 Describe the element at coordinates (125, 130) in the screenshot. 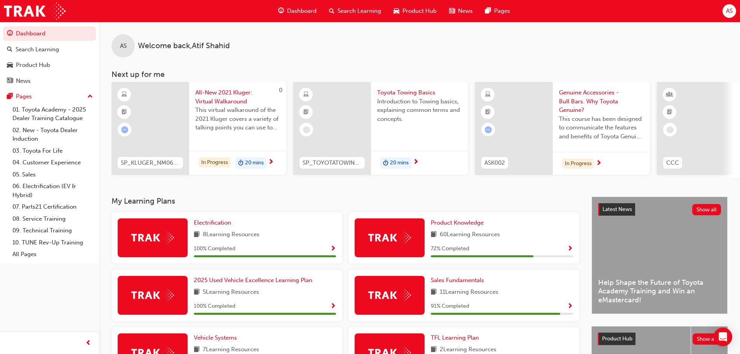

I see `span: learningRecordVerb_ATTEMPT-icon` at that location.